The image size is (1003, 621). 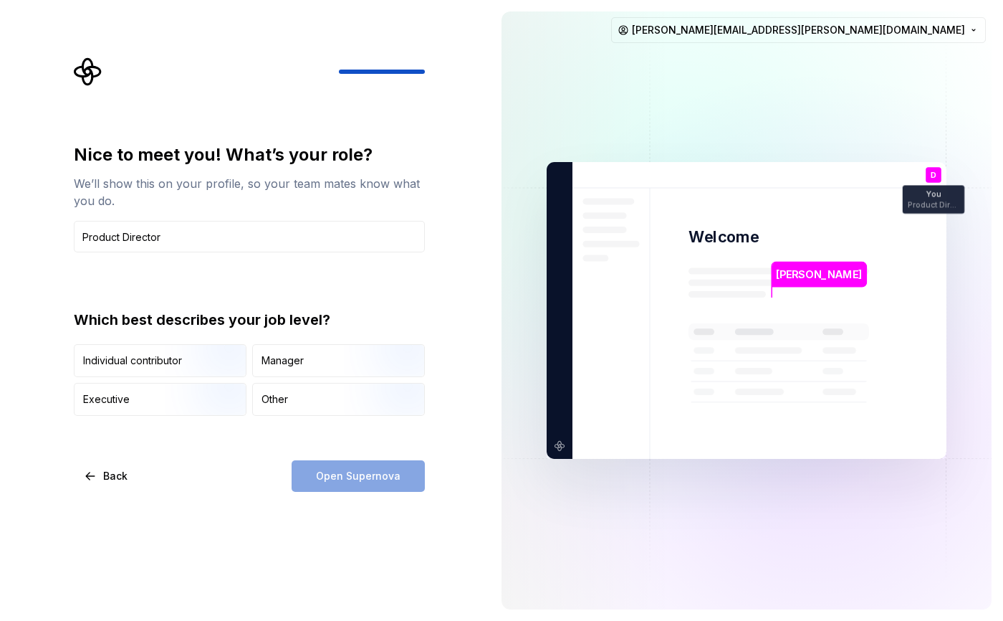 What do you see at coordinates (275, 399) in the screenshot?
I see `div: Other` at bounding box center [275, 399].